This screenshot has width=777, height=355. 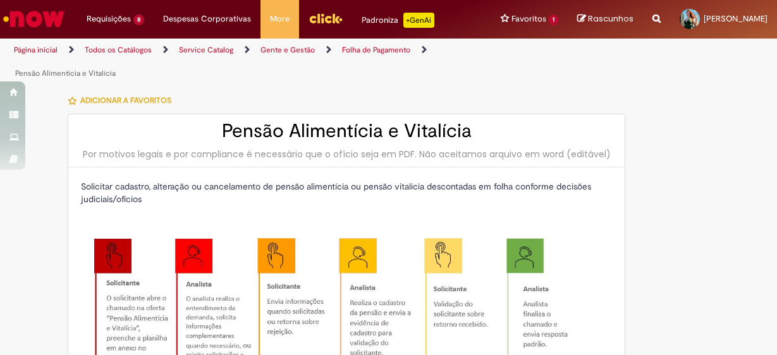 I want to click on a: Rascunhos, so click(x=605, y=19).